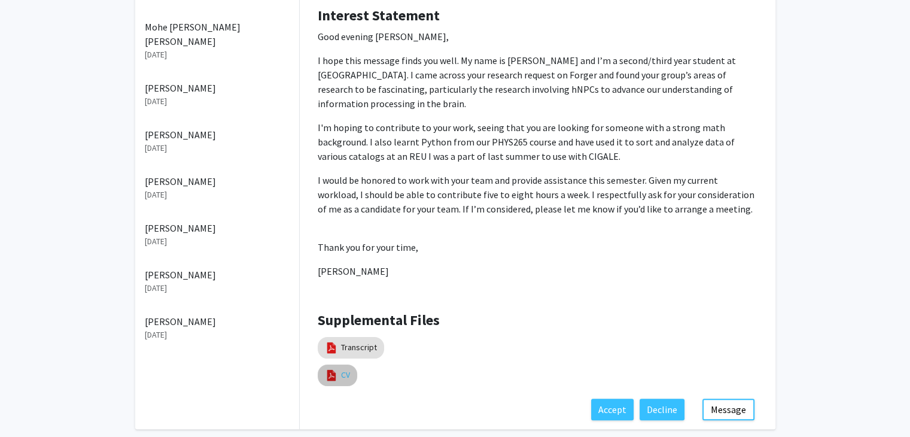 This screenshot has height=437, width=910. Describe the element at coordinates (612, 409) in the screenshot. I see `button: Accept` at that location.